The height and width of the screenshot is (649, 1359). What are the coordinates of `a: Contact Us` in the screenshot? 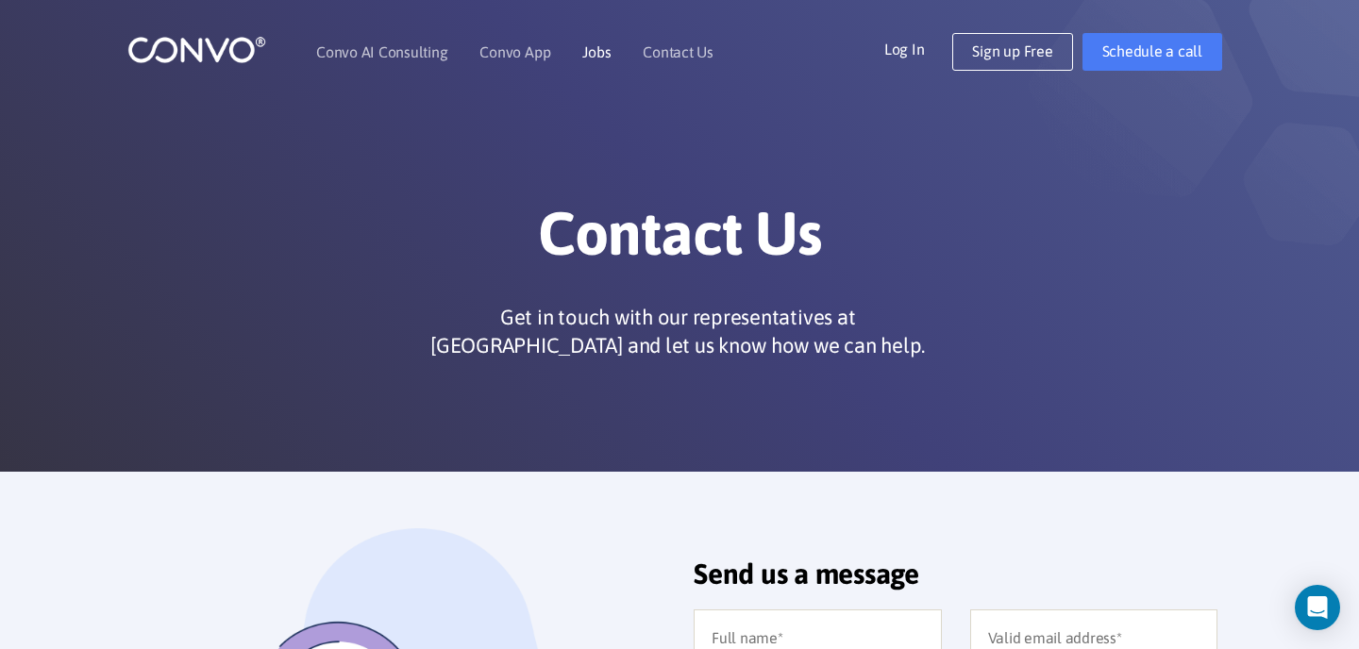 It's located at (678, 52).